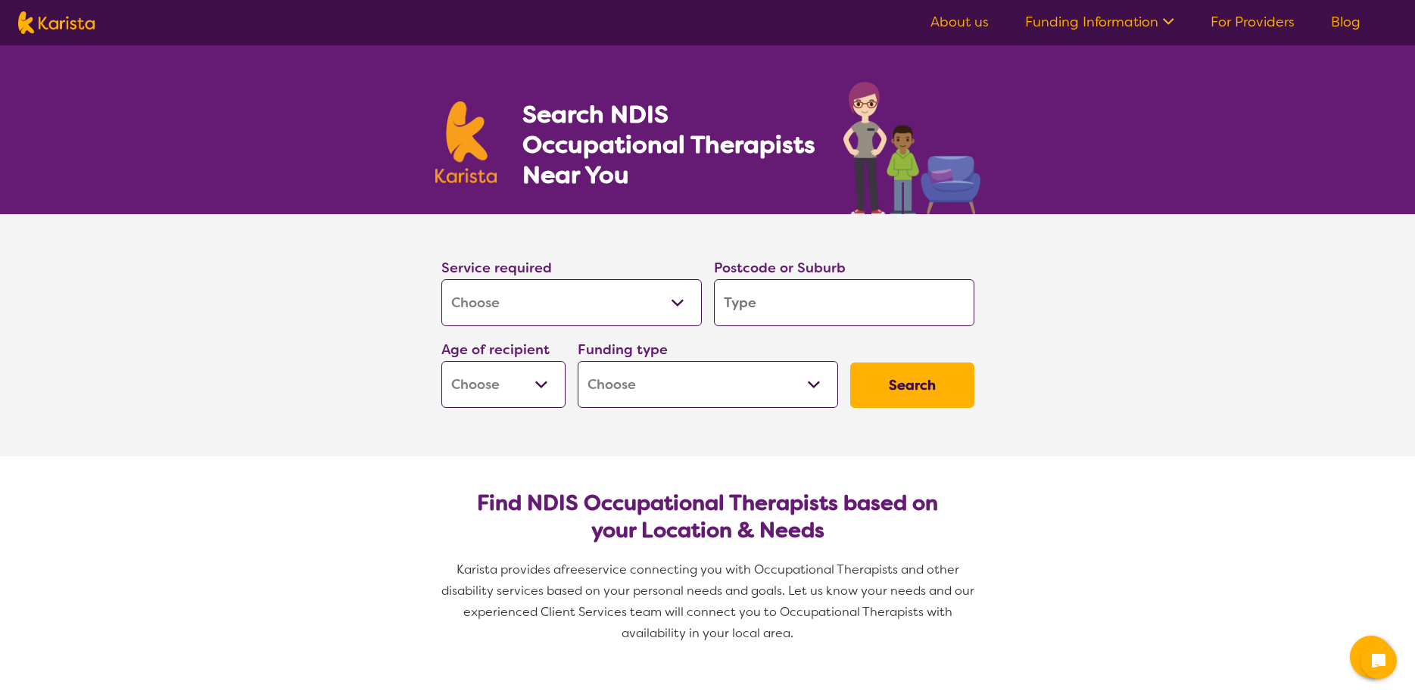  Describe the element at coordinates (573, 569) in the screenshot. I see `span: free` at that location.